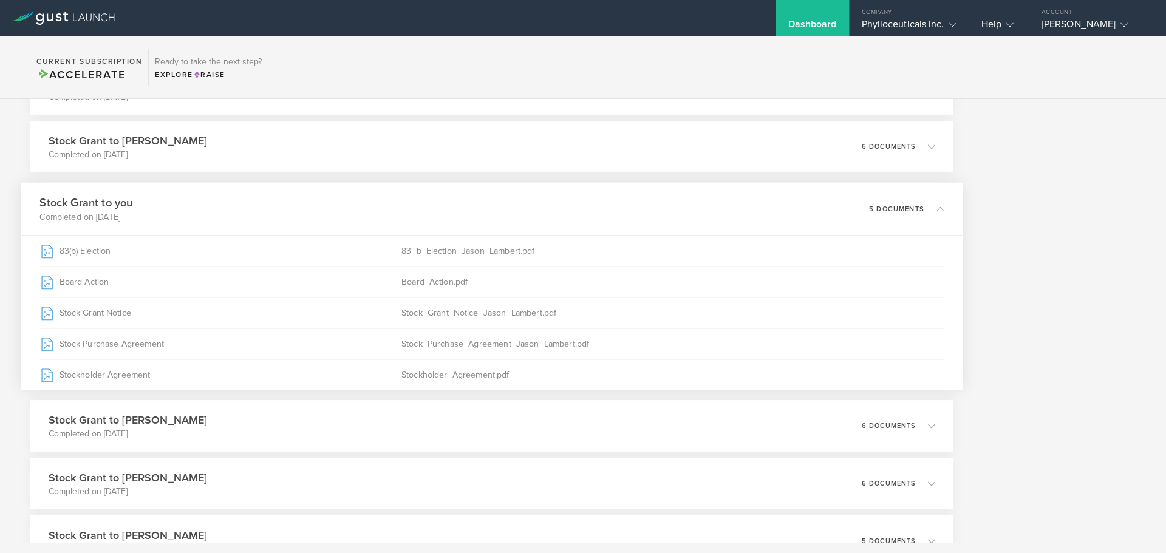 This screenshot has height=553, width=1166. Describe the element at coordinates (221, 282) in the screenshot. I see `div: Board Action` at that location.